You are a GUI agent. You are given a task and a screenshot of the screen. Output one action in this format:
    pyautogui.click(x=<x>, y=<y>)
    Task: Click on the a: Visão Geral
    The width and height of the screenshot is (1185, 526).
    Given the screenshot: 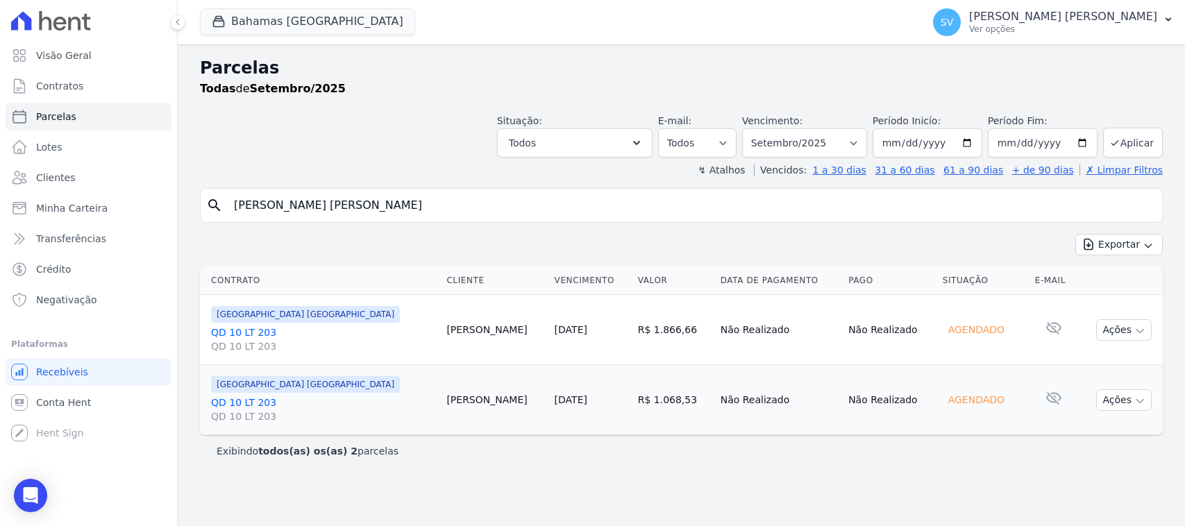 What is the action you would take?
    pyautogui.click(x=88, y=56)
    